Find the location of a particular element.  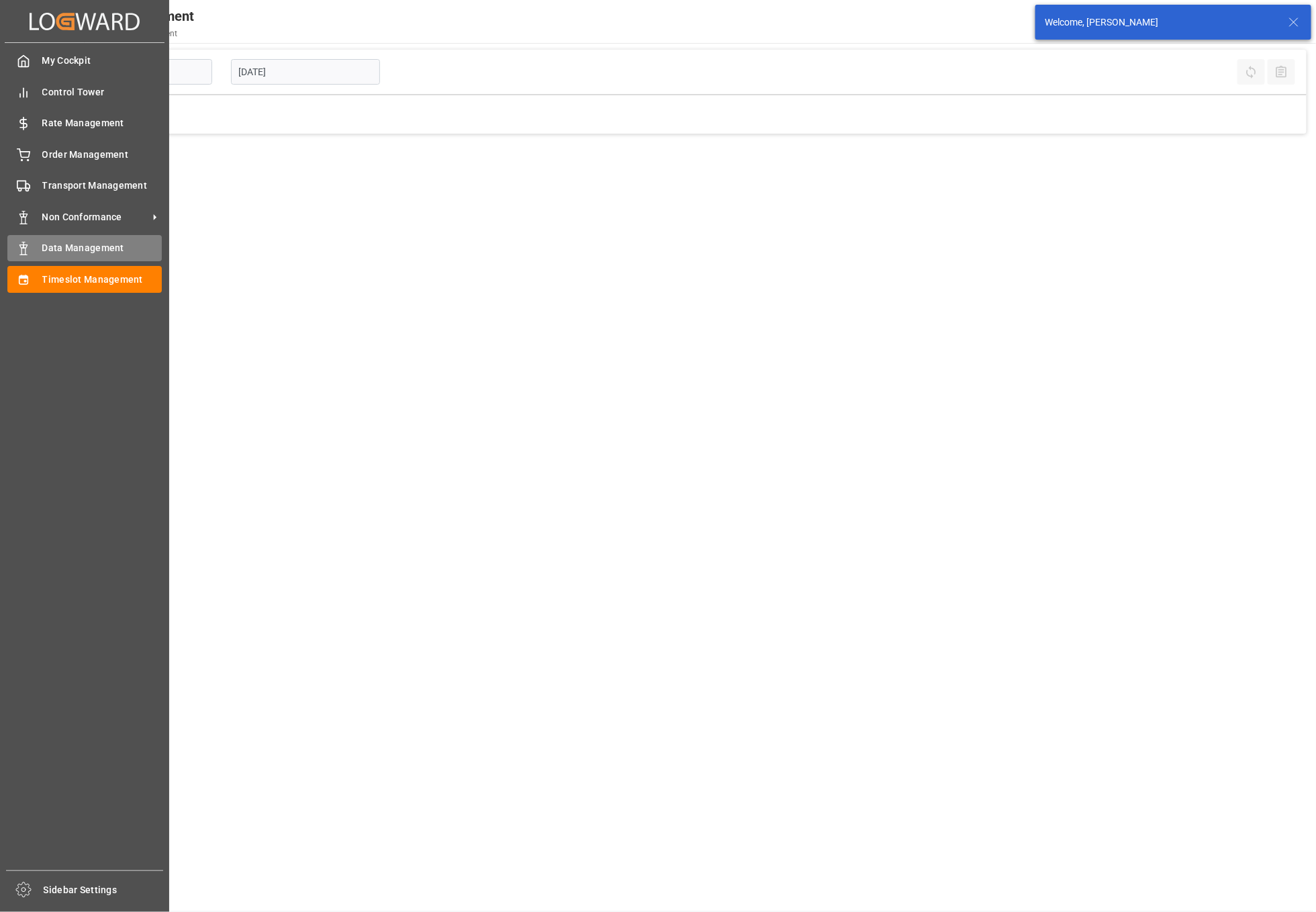

span: Data Management is located at coordinates (102, 248).